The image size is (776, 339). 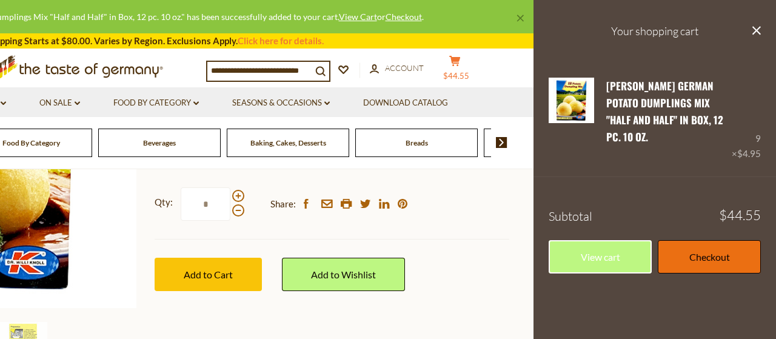 I want to click on strong: Qty:, so click(x=164, y=202).